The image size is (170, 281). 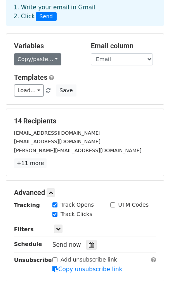 What do you see at coordinates (85, 12) in the screenshot?
I see `div: 1. Write your email in Gmail 2. Click` at bounding box center [85, 12].